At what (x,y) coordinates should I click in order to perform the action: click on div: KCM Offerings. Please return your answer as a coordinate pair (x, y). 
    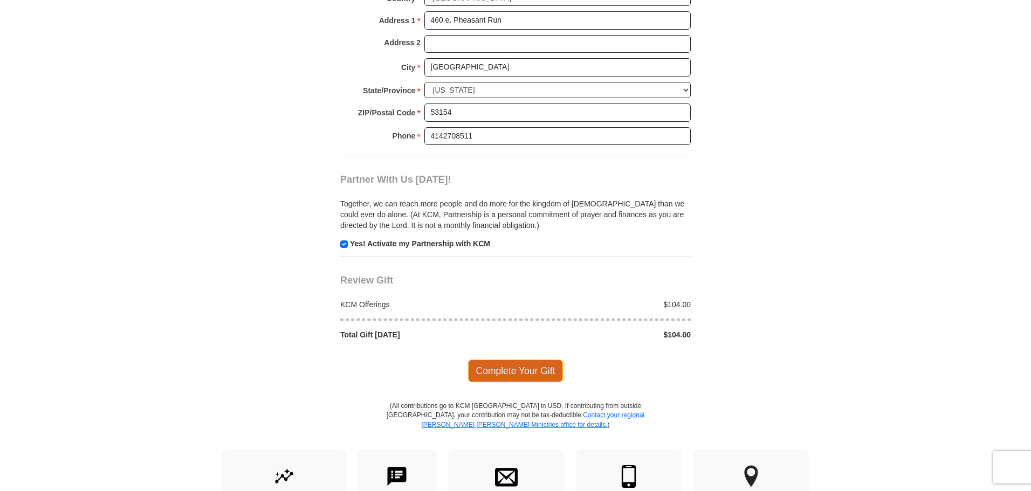
    Looking at the image, I should click on (425, 305).